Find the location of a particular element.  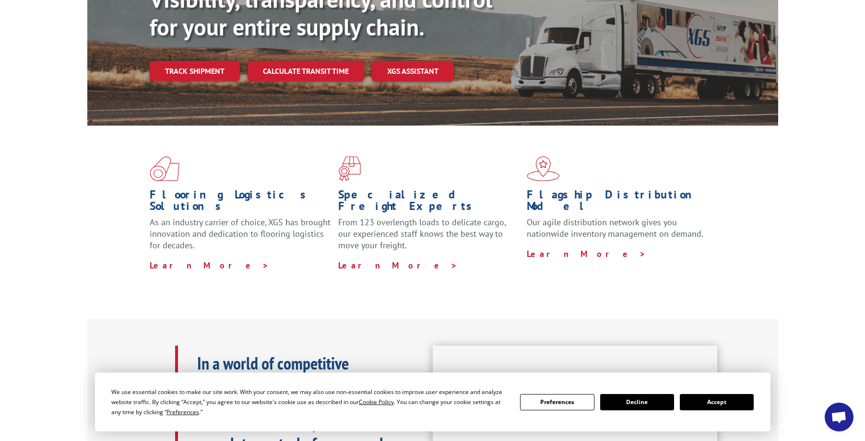

img: xgs-icon-flagship-distribution-model-red is located at coordinates (543, 169).